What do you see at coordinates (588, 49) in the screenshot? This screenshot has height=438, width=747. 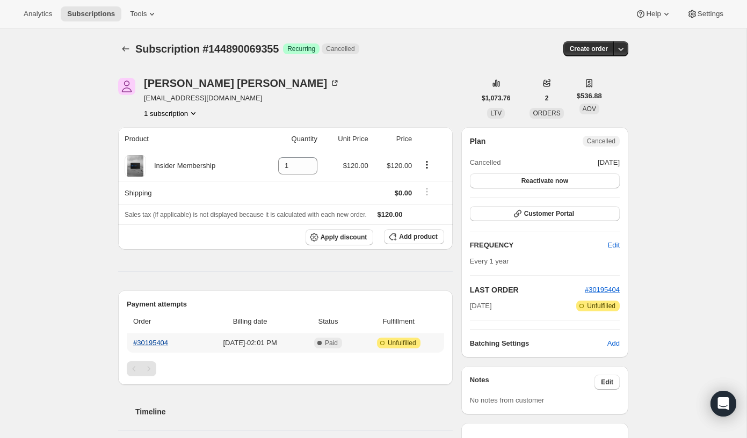 I see `button: Create order` at bounding box center [588, 49].